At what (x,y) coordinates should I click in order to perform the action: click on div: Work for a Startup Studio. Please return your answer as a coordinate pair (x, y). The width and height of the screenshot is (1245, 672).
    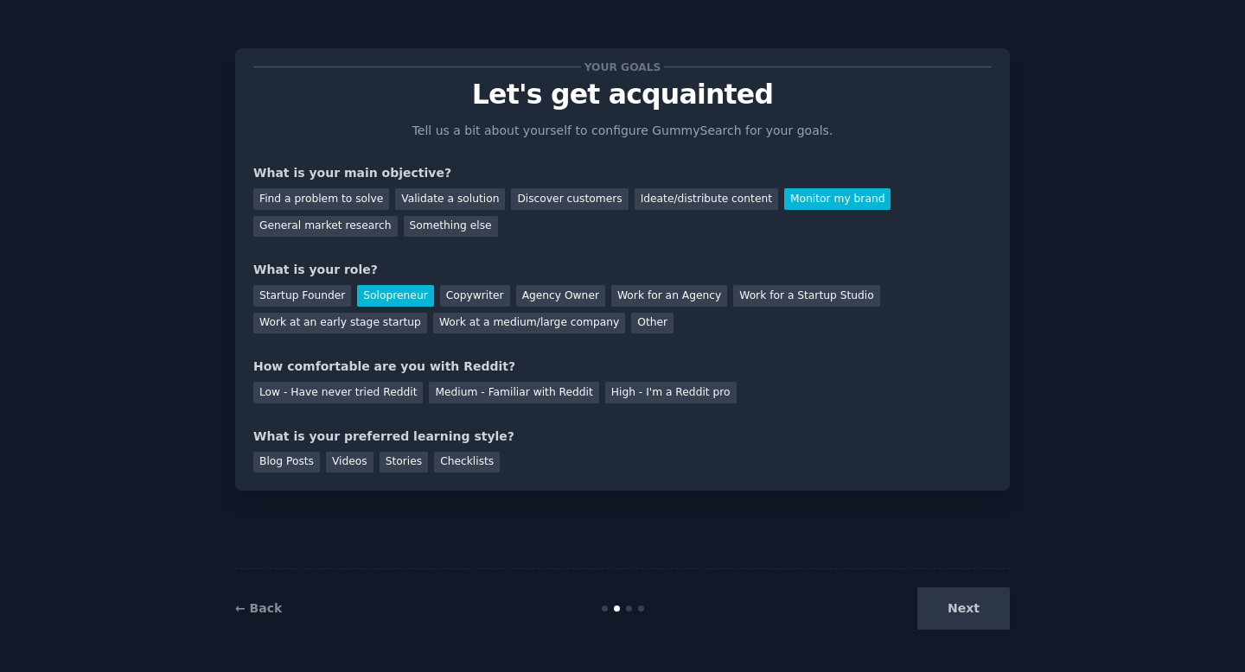
    Looking at the image, I should click on (806, 296).